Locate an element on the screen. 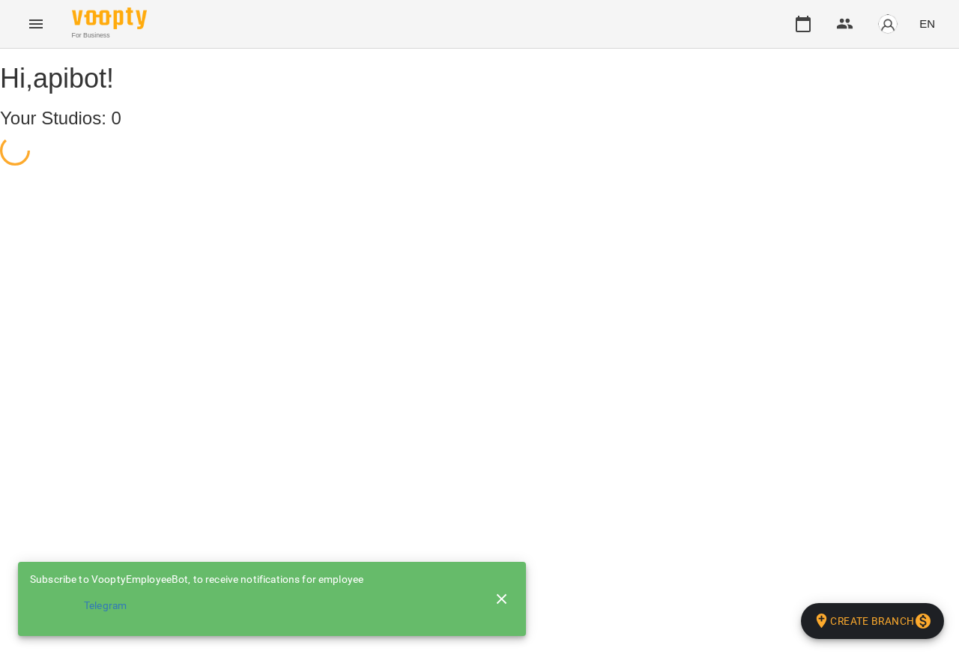 The width and height of the screenshot is (959, 654). span: For Business is located at coordinates (109, 35).